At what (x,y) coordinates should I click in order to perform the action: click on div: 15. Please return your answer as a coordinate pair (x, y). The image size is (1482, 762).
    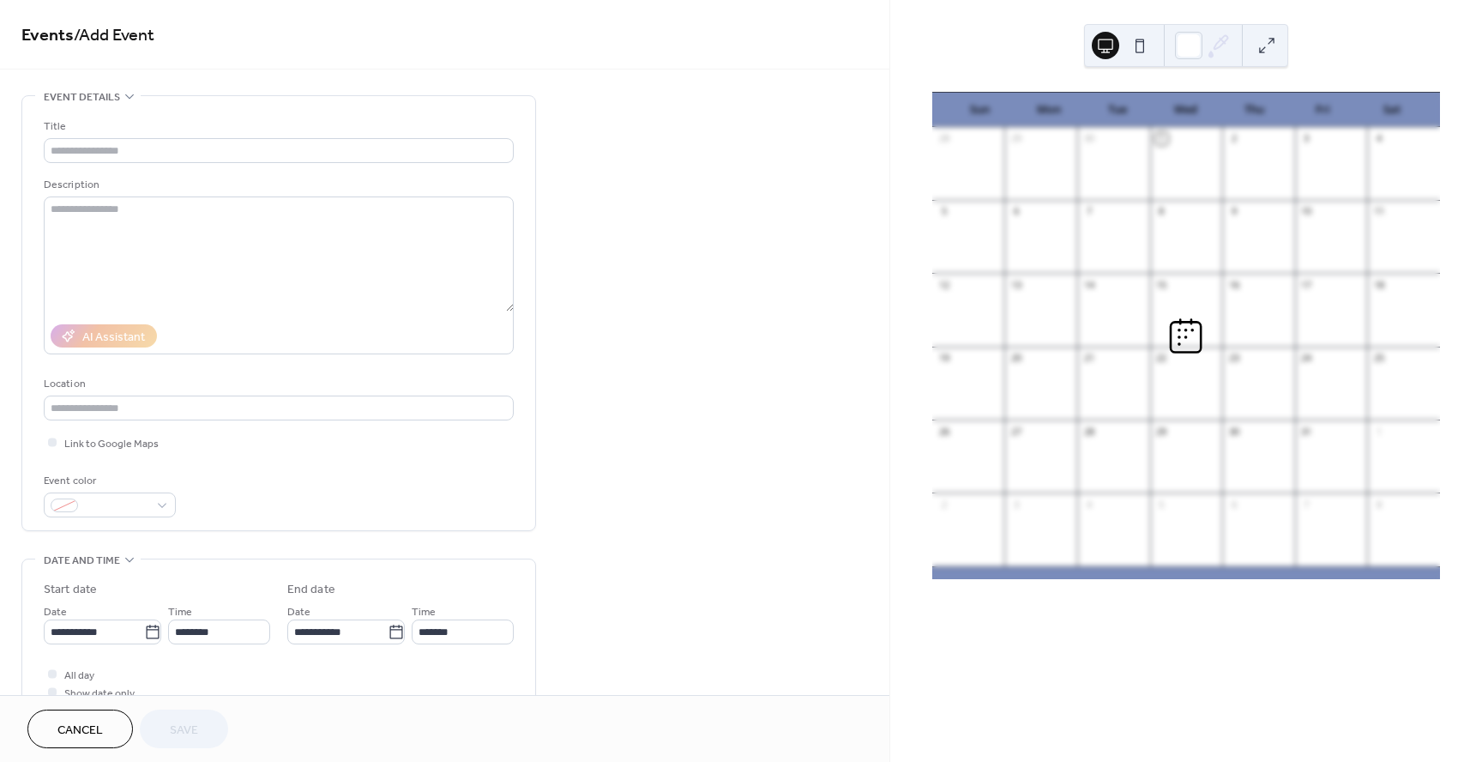
    Looking at the image, I should click on (1162, 284).